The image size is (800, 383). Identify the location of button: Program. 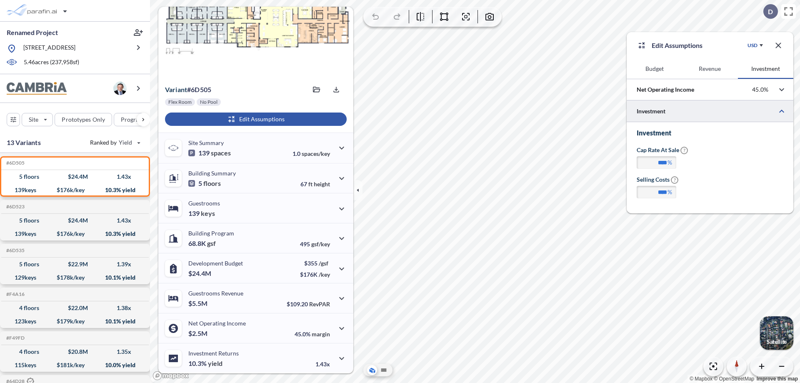
(136, 120).